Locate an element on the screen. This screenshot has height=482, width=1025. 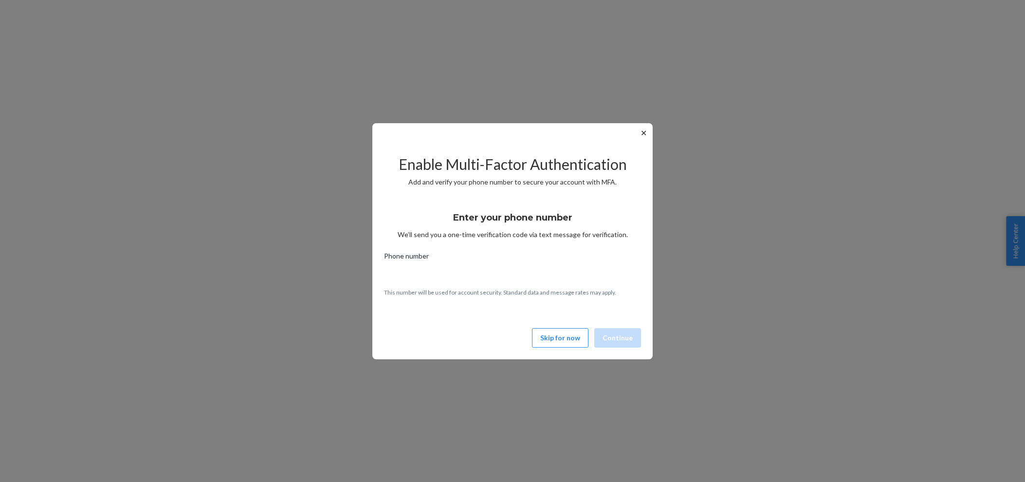
button: Continue is located at coordinates (618, 338).